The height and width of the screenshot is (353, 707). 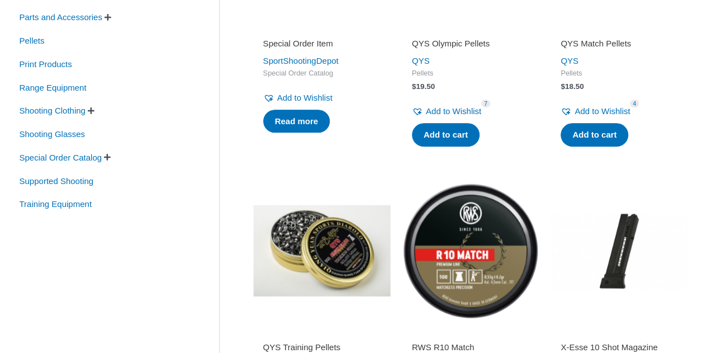 I want to click on a: Parts and Accessories, so click(x=61, y=16).